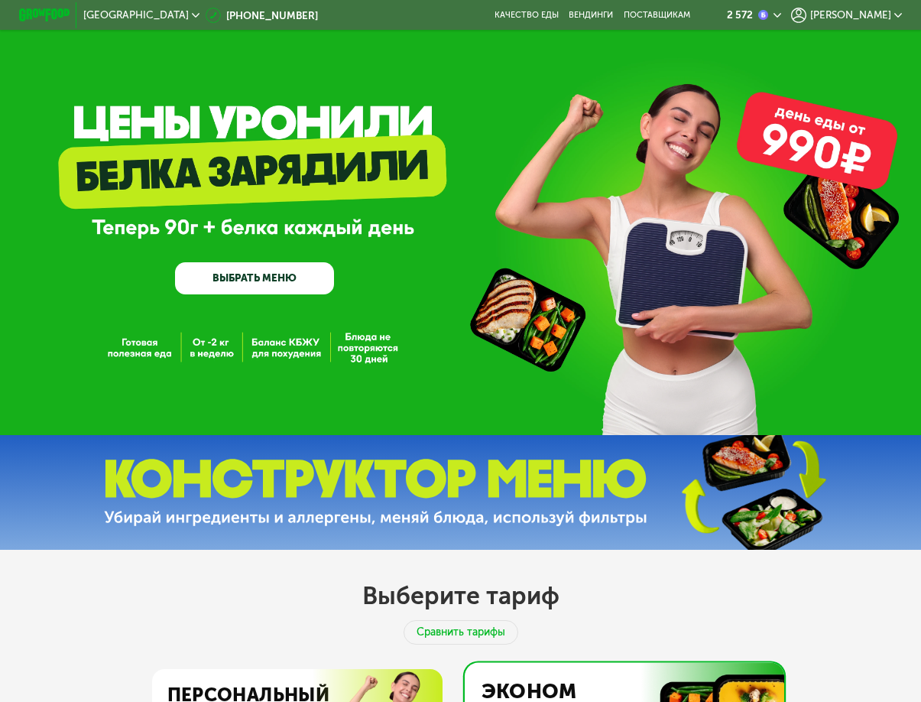  Describe the element at coordinates (461, 632) in the screenshot. I see `div: Сравнить тарифы` at that location.